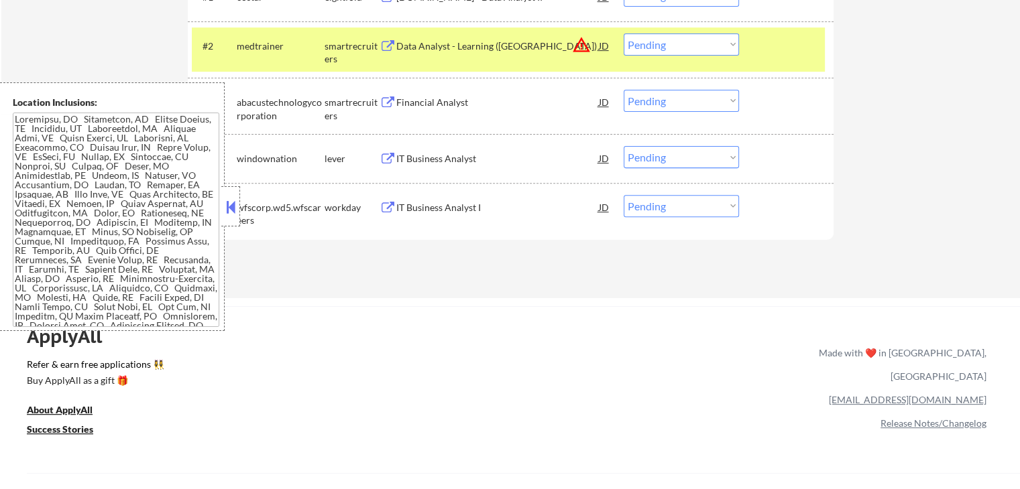  What do you see at coordinates (280, 159) in the screenshot?
I see `div: windownation` at bounding box center [280, 159].